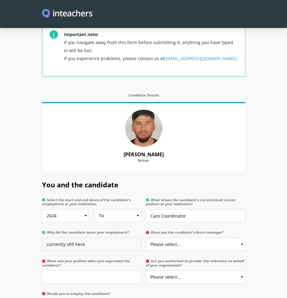 Image resolution: width=287 pixels, height=298 pixels. What do you see at coordinates (67, 14) in the screenshot?
I see `img: Inteachers` at bounding box center [67, 14].